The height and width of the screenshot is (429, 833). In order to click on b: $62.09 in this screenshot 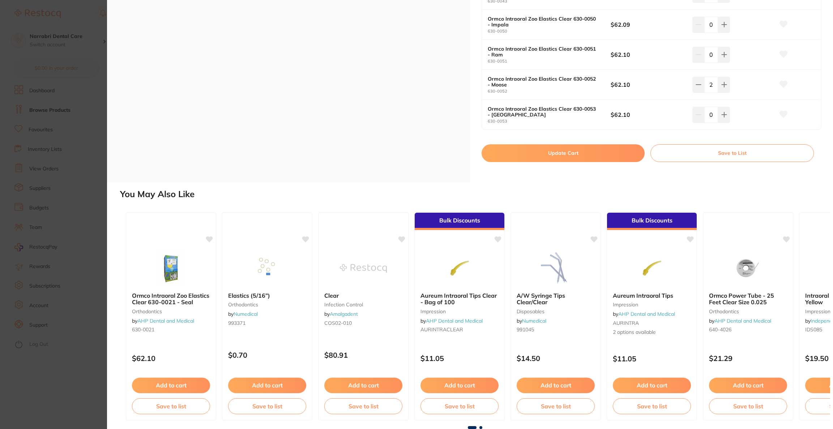, I will do `click(648, 25)`.